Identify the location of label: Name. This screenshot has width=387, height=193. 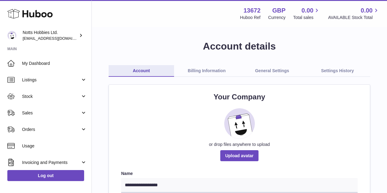
(239, 173).